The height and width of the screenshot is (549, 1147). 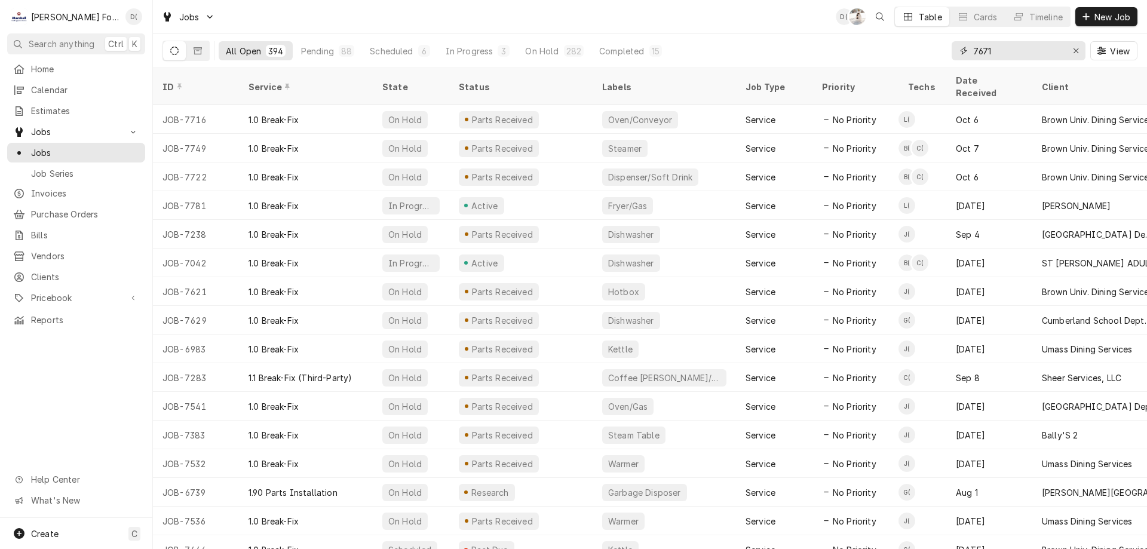 What do you see at coordinates (1081, 378) in the screenshot?
I see `div: Sheer Services, LLC` at bounding box center [1081, 378].